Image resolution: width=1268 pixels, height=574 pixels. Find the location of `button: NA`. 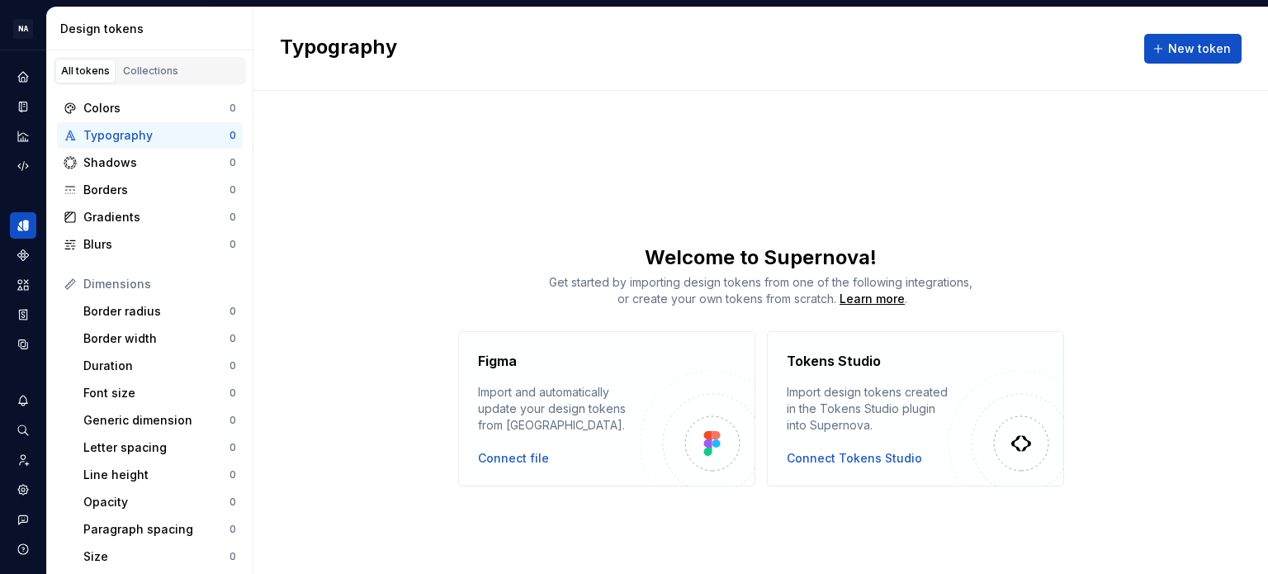

button: NA is located at coordinates (23, 28).